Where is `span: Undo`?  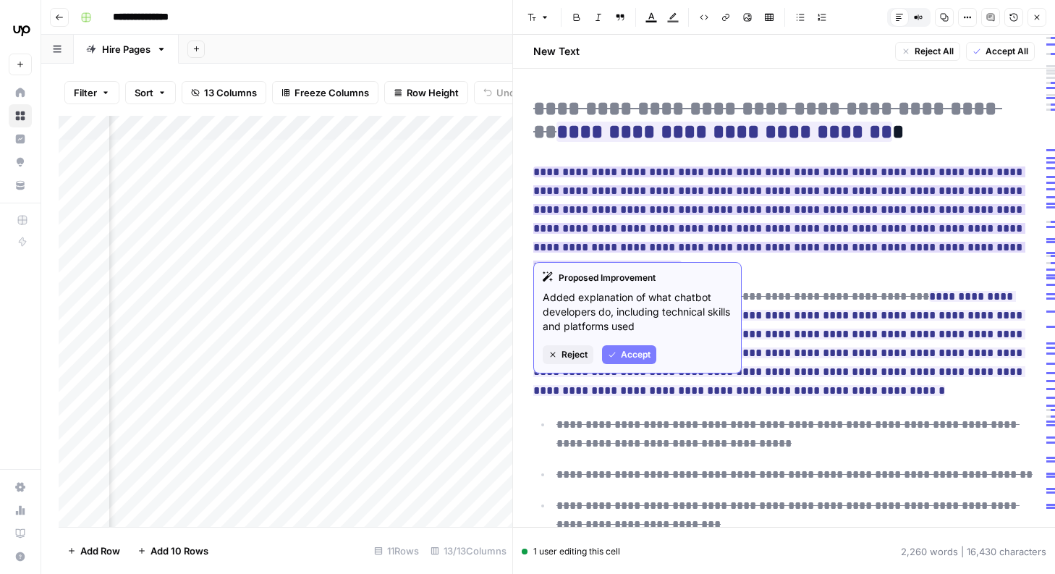 span: Undo is located at coordinates (509, 93).